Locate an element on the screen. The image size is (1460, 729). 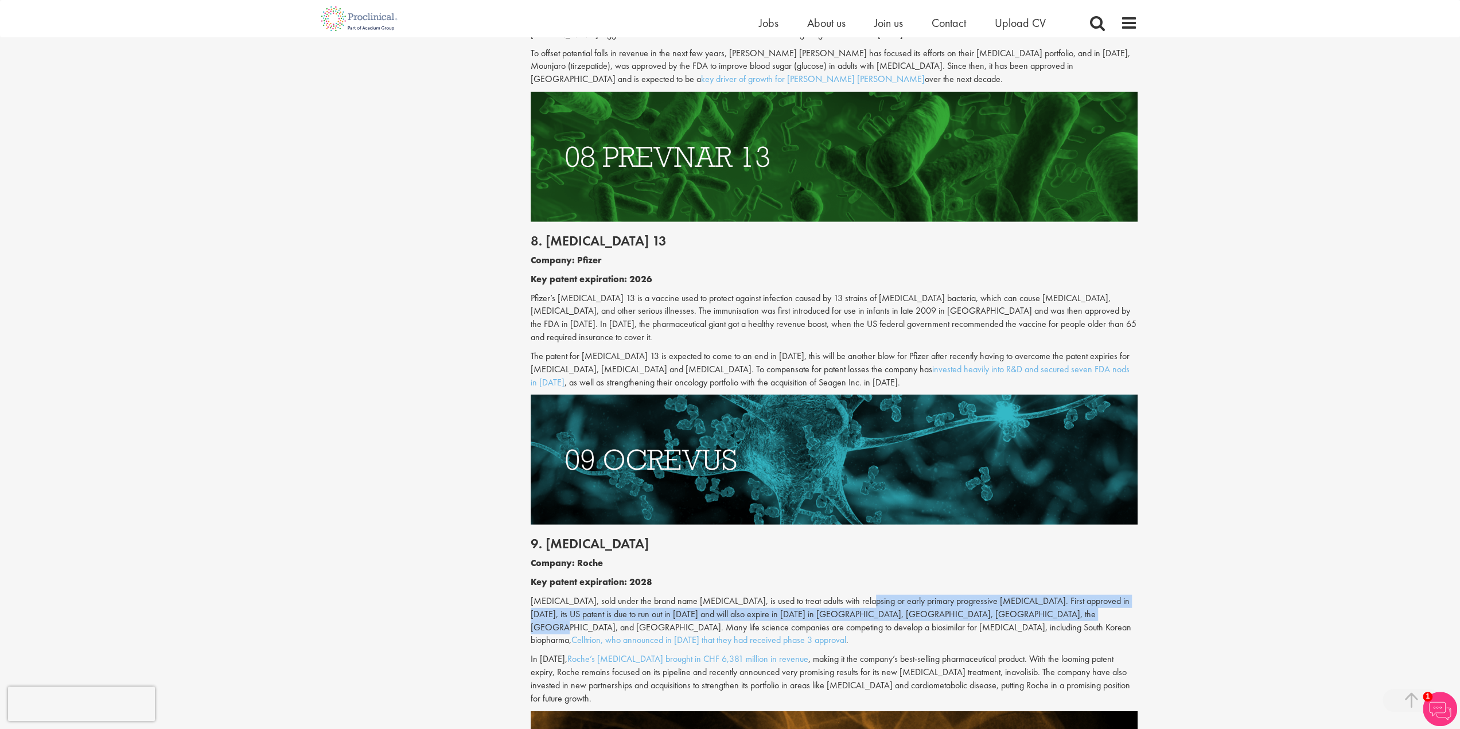
a: Upload CV is located at coordinates (1020, 23).